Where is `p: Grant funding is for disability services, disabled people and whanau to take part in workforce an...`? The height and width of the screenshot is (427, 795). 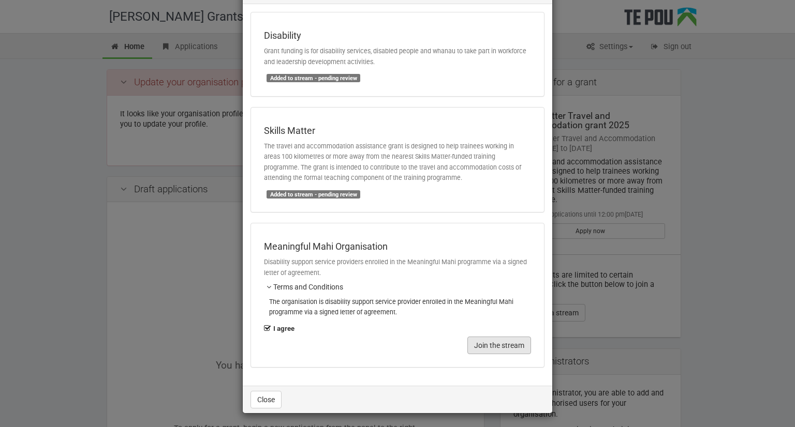
p: Grant funding is for disability services, disabled people and whanau to take part in workforce an... is located at coordinates (397, 56).